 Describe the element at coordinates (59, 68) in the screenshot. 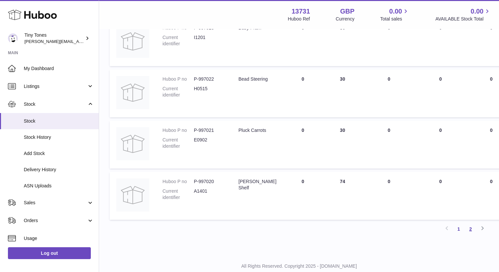

I see `span: My Dashboard` at that location.